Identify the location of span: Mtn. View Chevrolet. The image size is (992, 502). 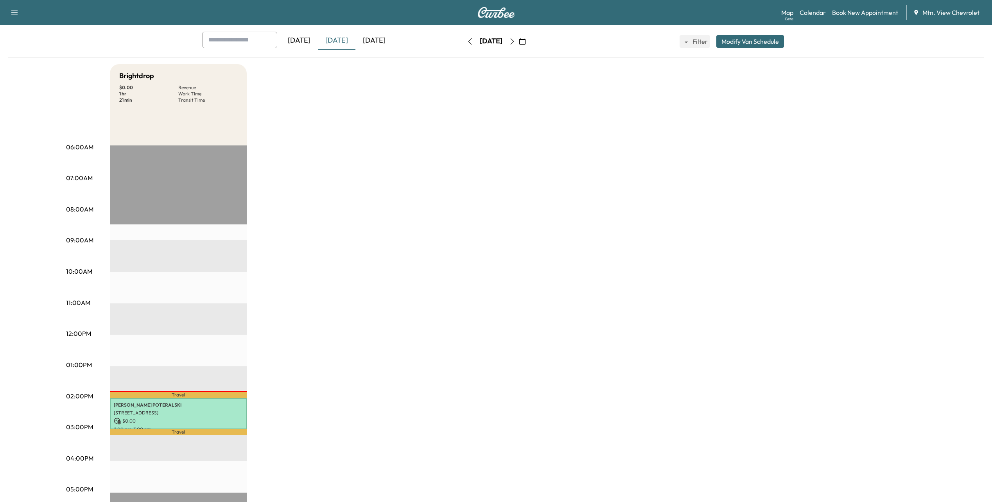
(951, 13).